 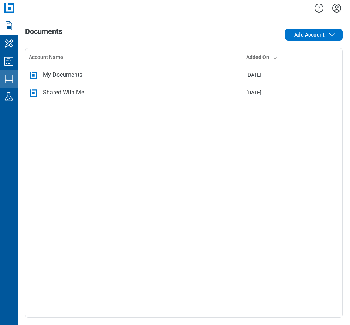 What do you see at coordinates (309, 35) in the screenshot?
I see `span: Add Account` at bounding box center [309, 35].